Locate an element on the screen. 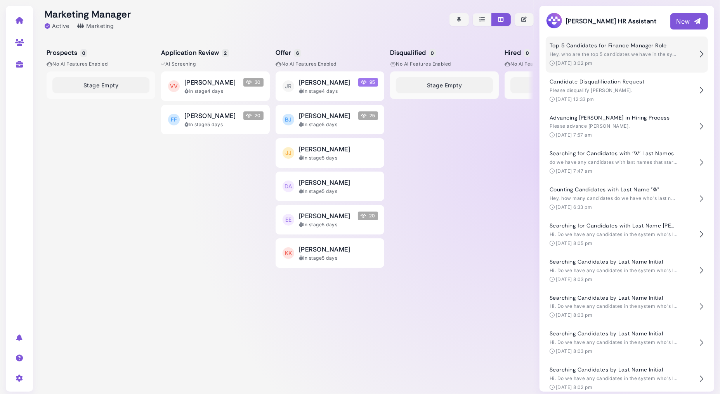  span: FF is located at coordinates (174, 120).